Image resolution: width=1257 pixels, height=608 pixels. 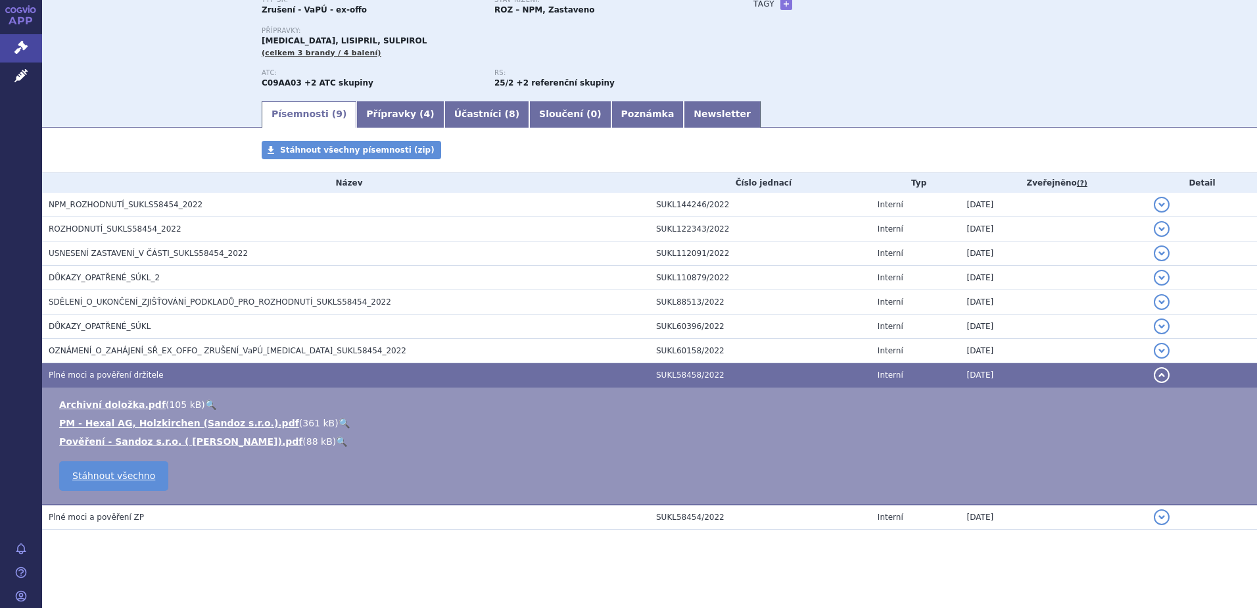 What do you see at coordinates (314, 10) in the screenshot?
I see `strong: Zrušení - VaPÚ - ex-offo` at bounding box center [314, 10].